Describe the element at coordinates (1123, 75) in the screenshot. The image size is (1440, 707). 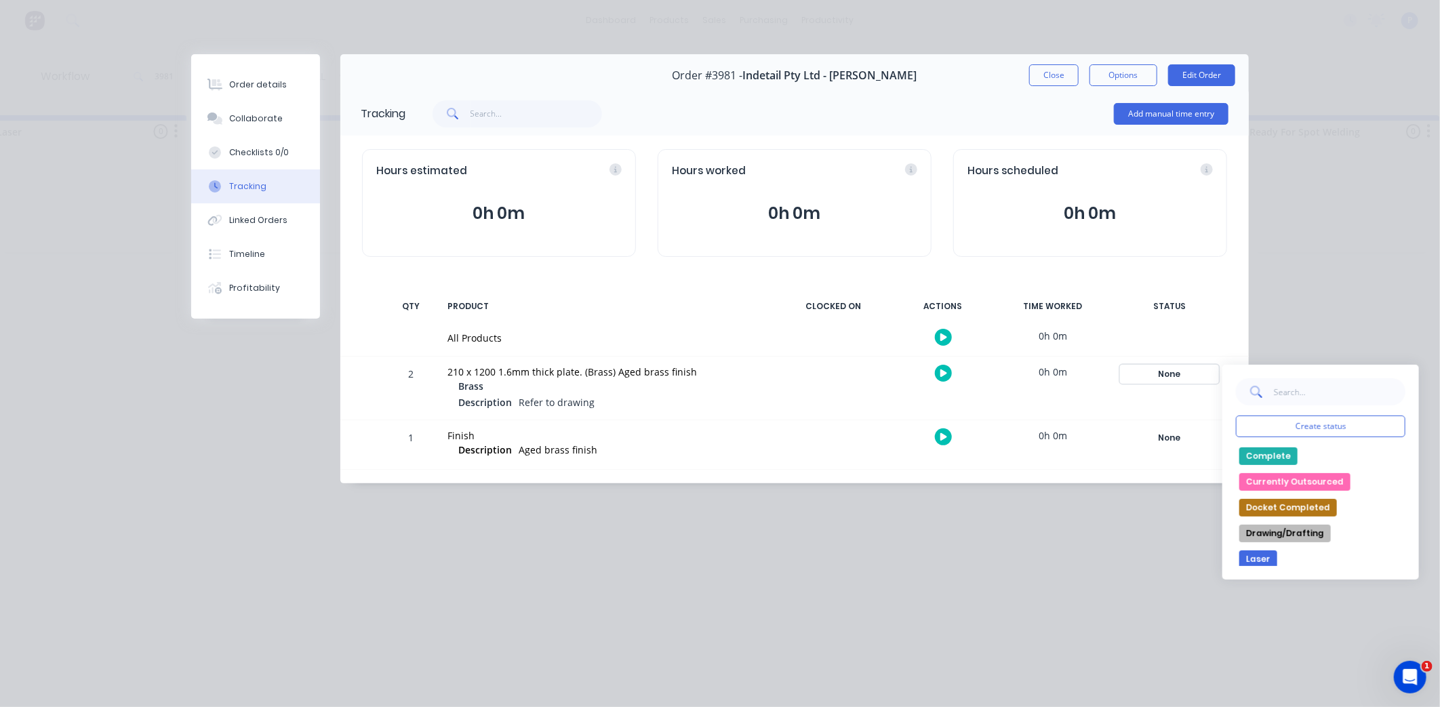
I see `button: Options` at that location.